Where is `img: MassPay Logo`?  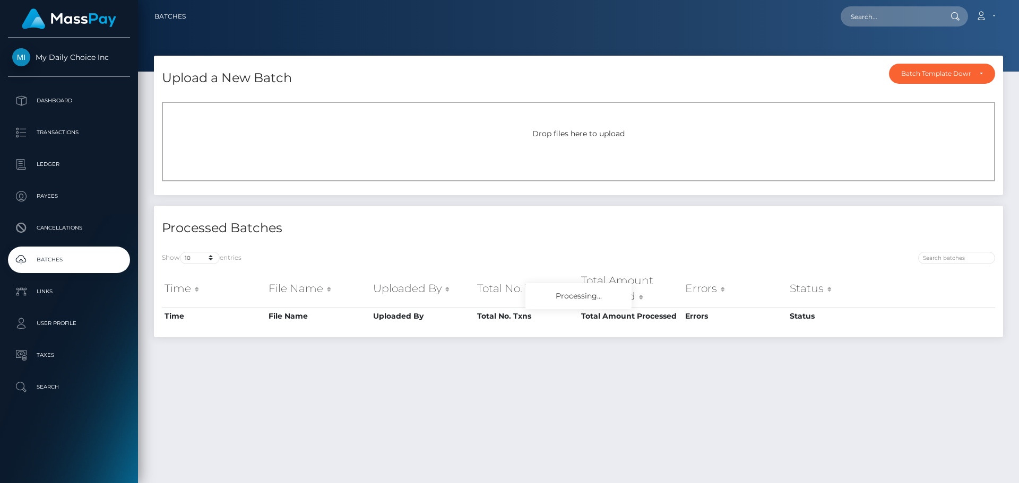
img: MassPay Logo is located at coordinates (69, 19).